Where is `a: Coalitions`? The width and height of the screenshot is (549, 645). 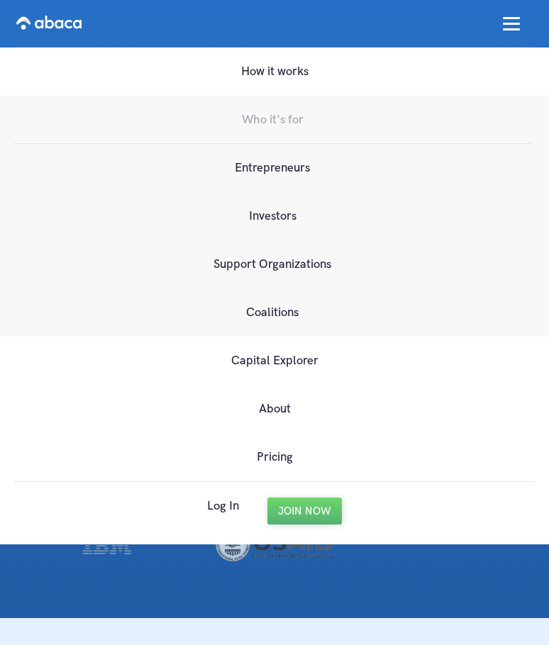
a: Coalitions is located at coordinates (272, 313).